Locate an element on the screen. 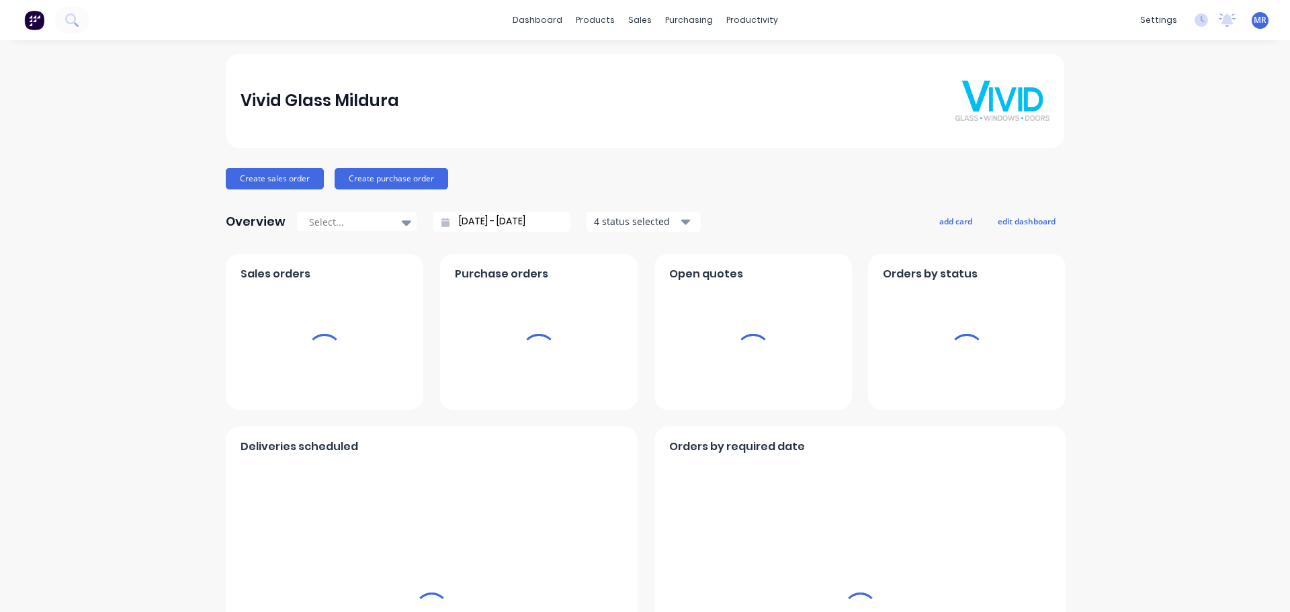 Image resolution: width=1290 pixels, height=612 pixels. img: Factory is located at coordinates (34, 20).